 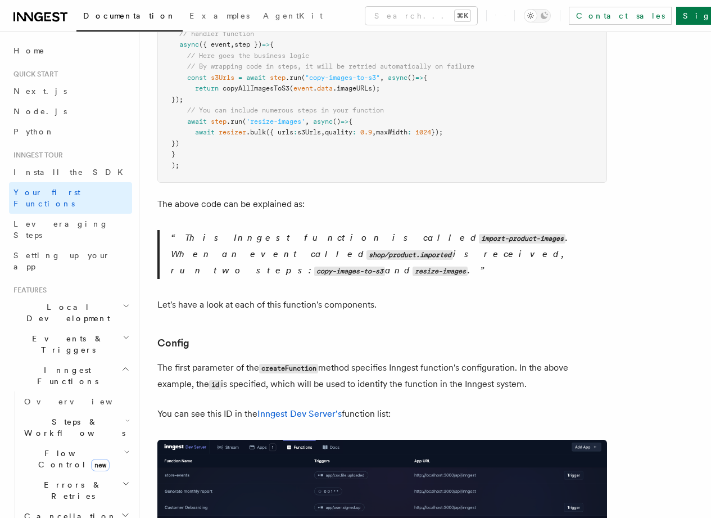 What do you see at coordinates (71, 459) in the screenshot?
I see `span: Flow Control` at bounding box center [71, 459].